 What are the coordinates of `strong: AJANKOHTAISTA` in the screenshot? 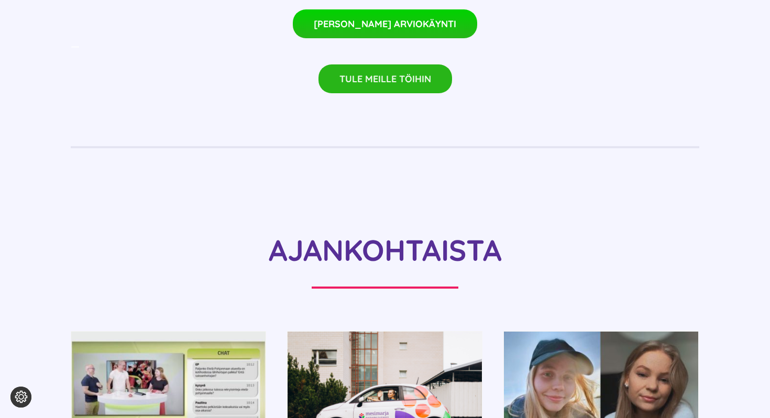 It's located at (385, 250).